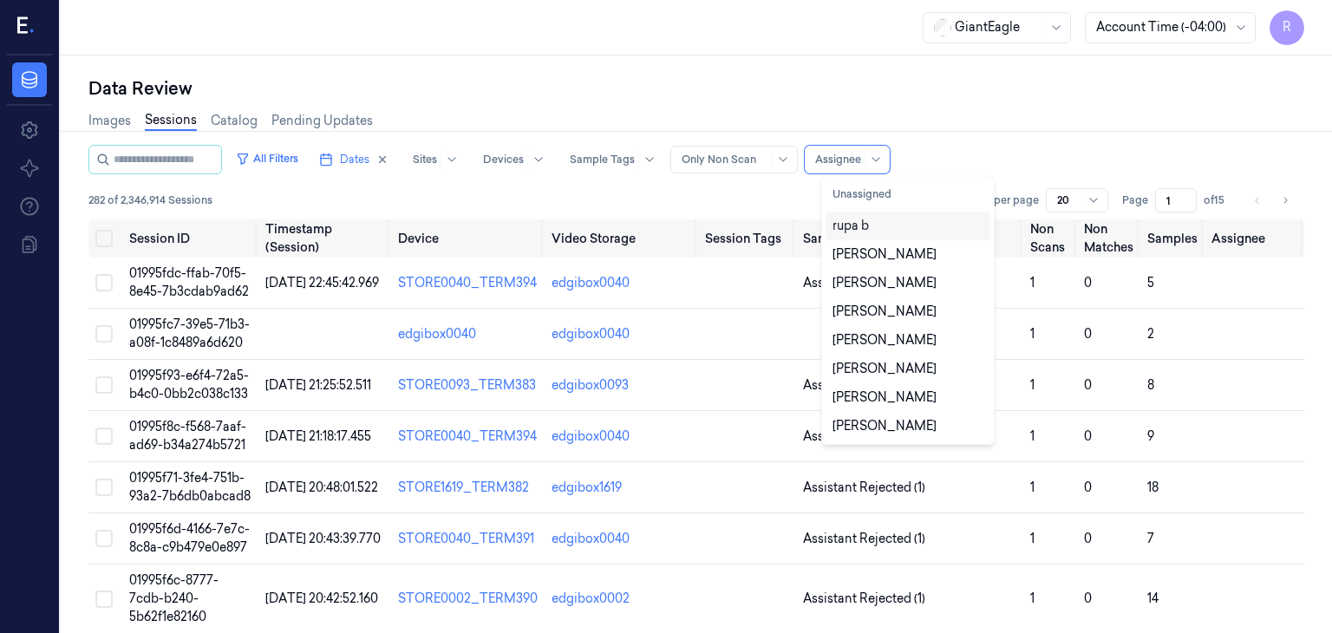 The height and width of the screenshot is (633, 1332). What do you see at coordinates (1271, 200) in the screenshot?
I see `nav: pagination` at bounding box center [1271, 200].